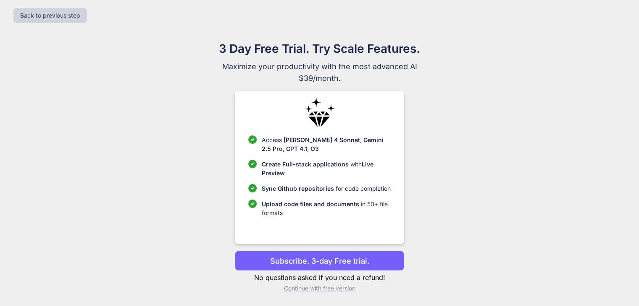 The width and height of the screenshot is (639, 306). What do you see at coordinates (326, 209) in the screenshot?
I see `p: in 50+ file formats` at bounding box center [326, 209].